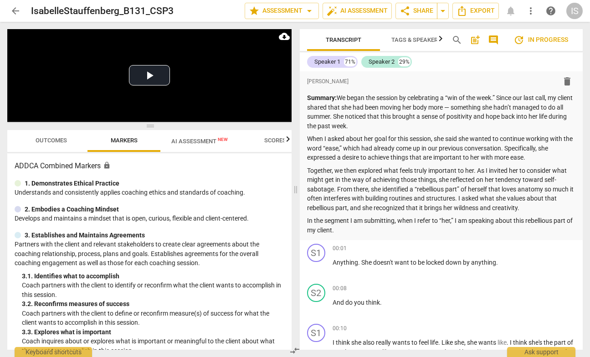 The height and width of the screenshot is (357, 590). Describe the element at coordinates (149, 193) in the screenshot. I see `p: Understands and consistently applies coaching ethics and standards of coaching.` at that location.